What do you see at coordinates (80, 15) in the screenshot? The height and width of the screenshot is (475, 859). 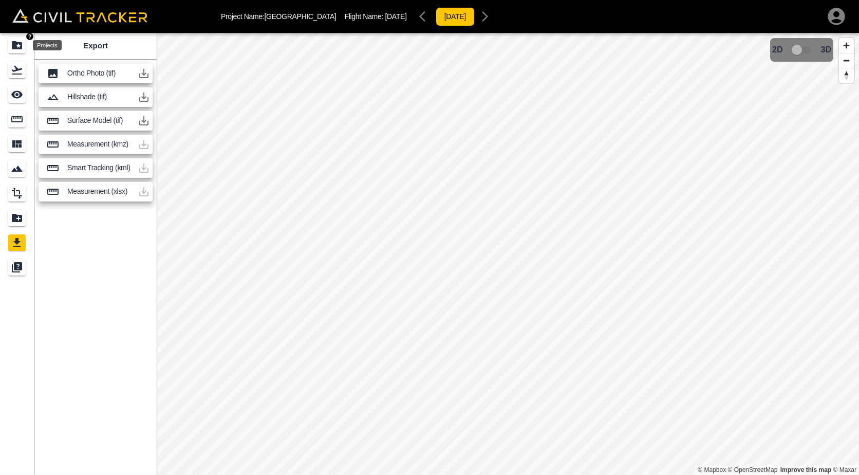 I see `img: Civil Tracker` at bounding box center [80, 15].